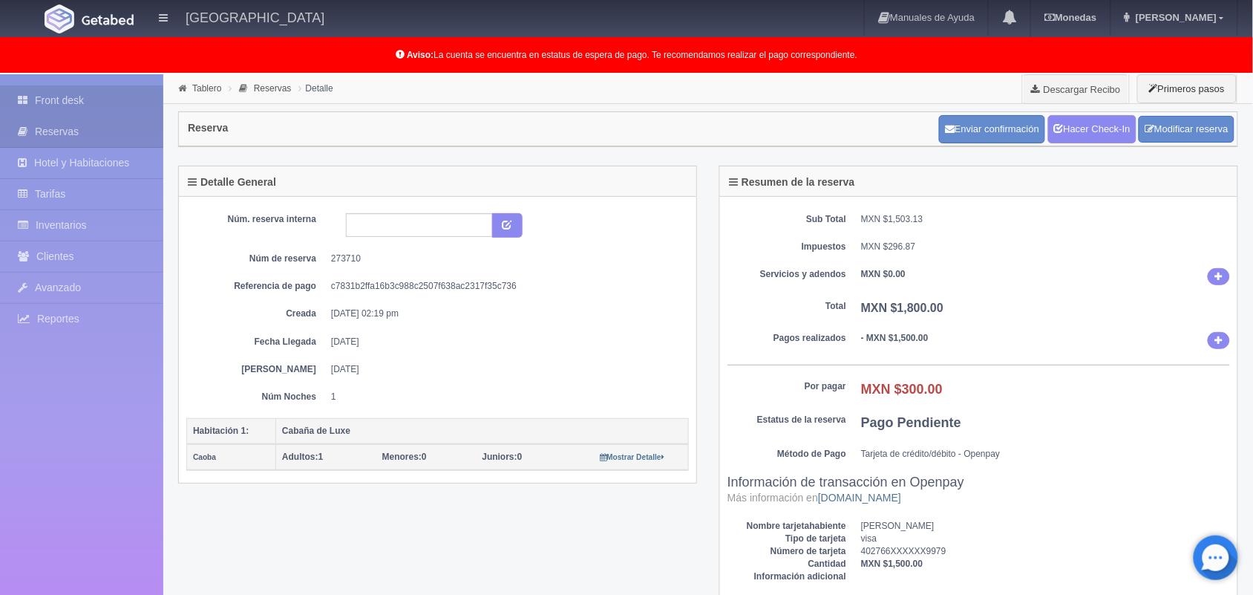  What do you see at coordinates (206, 88) in the screenshot?
I see `a: Tablero` at bounding box center [206, 88].